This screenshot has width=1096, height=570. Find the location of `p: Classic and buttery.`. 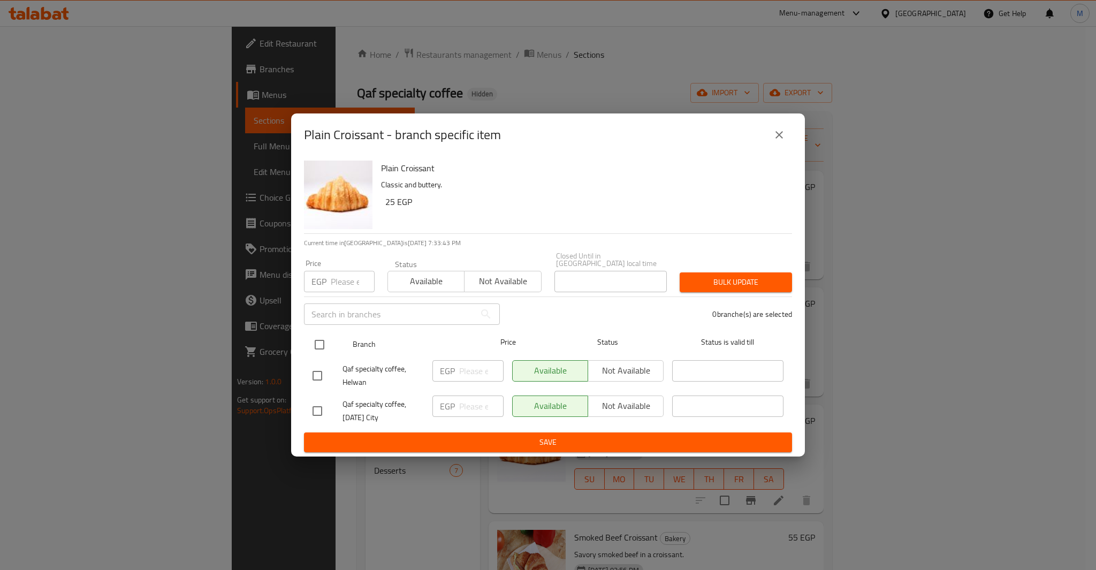

p: Classic and buttery. is located at coordinates (582, 185).